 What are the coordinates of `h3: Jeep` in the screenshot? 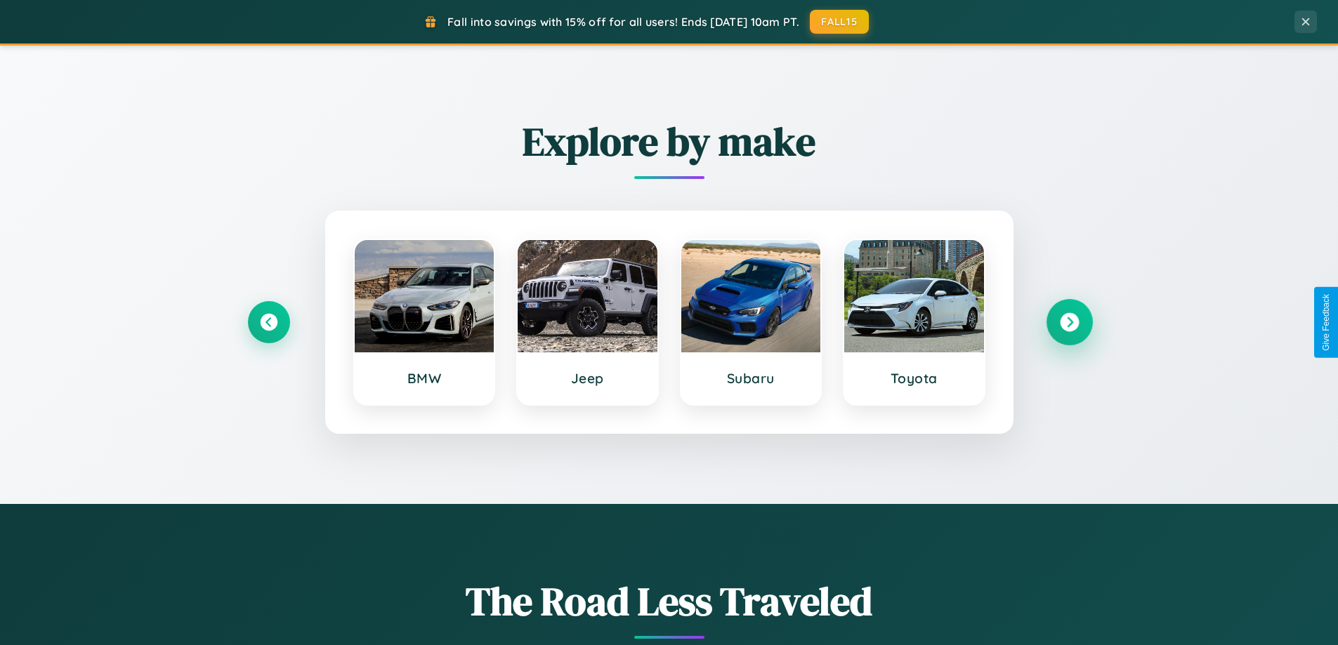 It's located at (587, 379).